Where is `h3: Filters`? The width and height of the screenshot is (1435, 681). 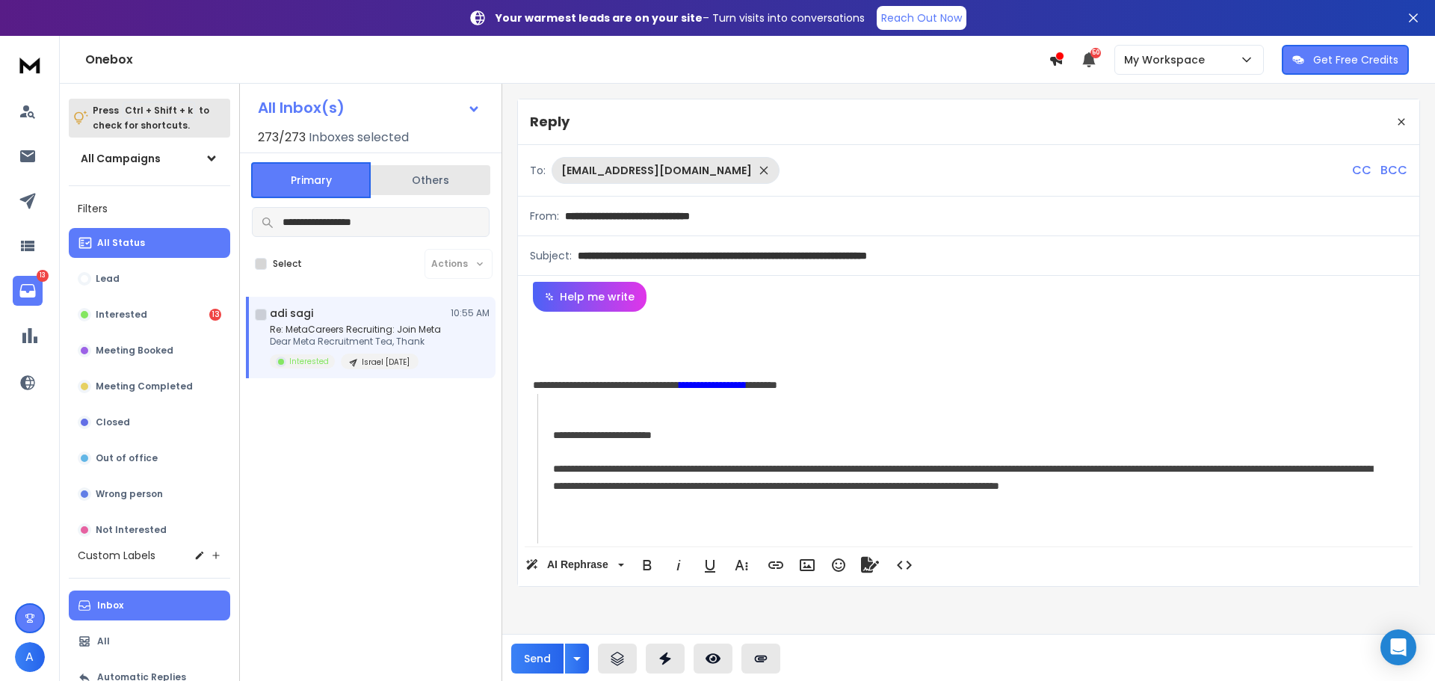
h3: Filters is located at coordinates (149, 208).